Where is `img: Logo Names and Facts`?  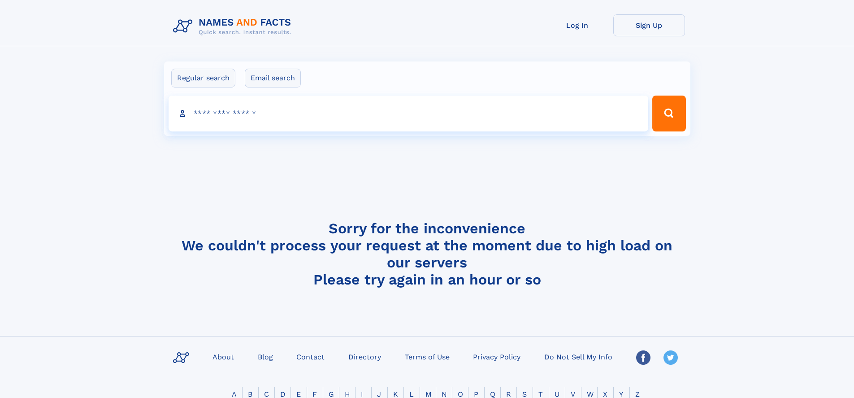
img: Logo Names and Facts is located at coordinates (234, 26).